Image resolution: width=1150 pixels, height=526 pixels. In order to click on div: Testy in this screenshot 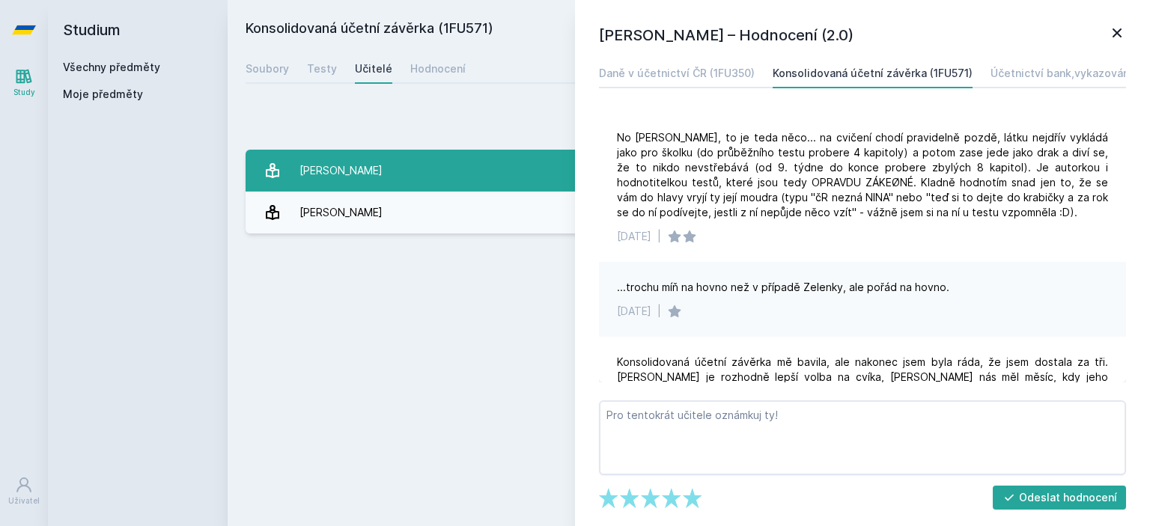, I will do `click(322, 69)`.